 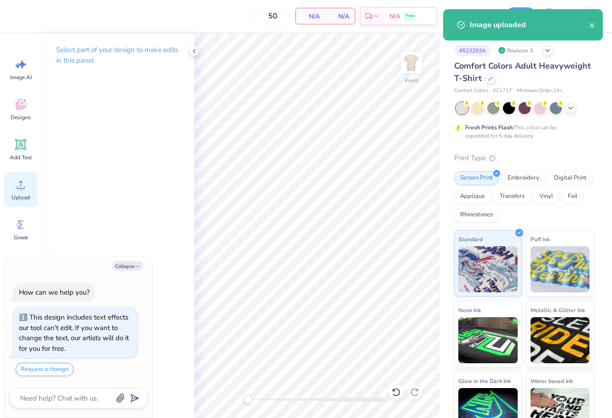 What do you see at coordinates (583, 16) in the screenshot?
I see `a: VR` at bounding box center [583, 16].